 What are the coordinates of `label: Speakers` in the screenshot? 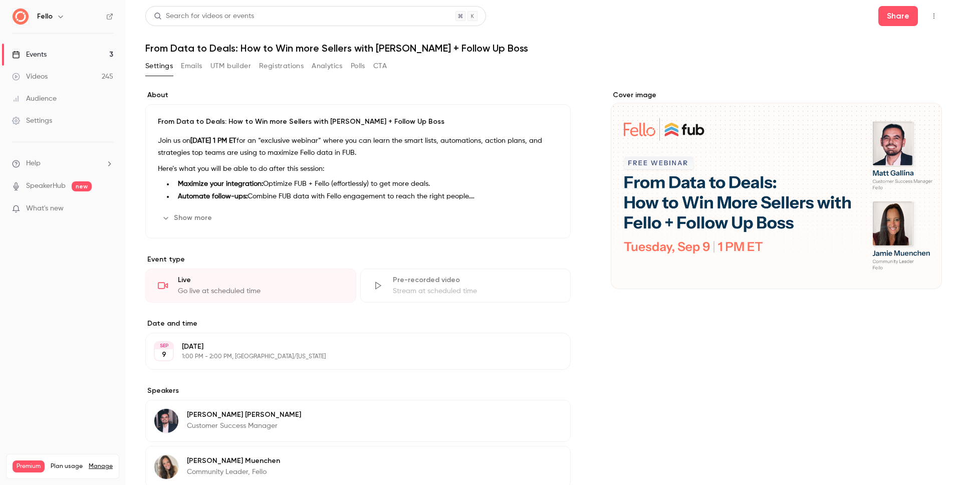 It's located at (358, 391).